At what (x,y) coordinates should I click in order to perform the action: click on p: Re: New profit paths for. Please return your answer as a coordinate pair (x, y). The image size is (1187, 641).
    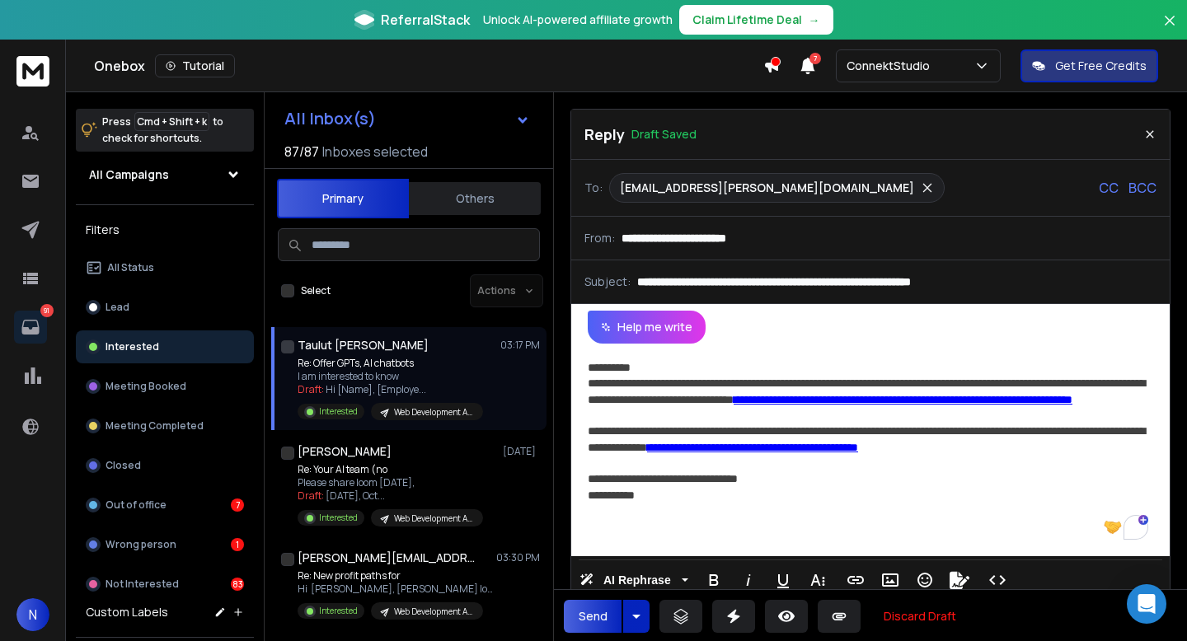
    Looking at the image, I should click on (396, 576).